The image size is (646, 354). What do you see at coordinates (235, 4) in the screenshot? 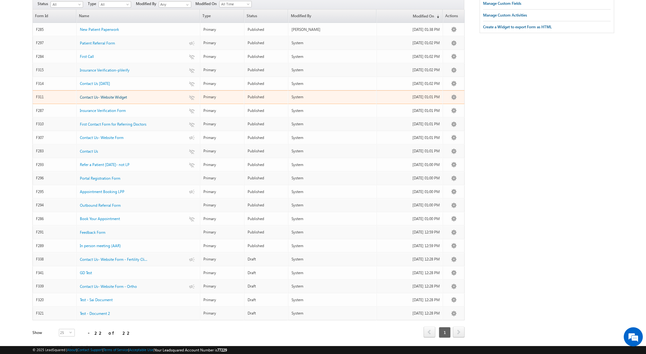
I see `span: All Time` at bounding box center [235, 4].